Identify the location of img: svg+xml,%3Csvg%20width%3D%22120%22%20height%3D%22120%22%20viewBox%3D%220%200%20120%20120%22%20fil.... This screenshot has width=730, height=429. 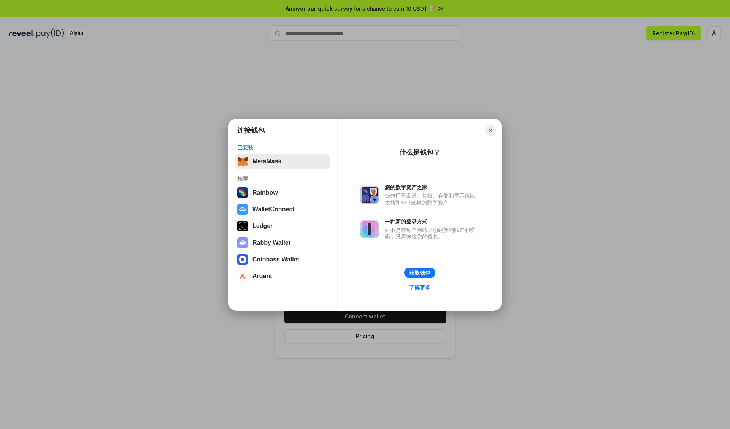
(242, 193).